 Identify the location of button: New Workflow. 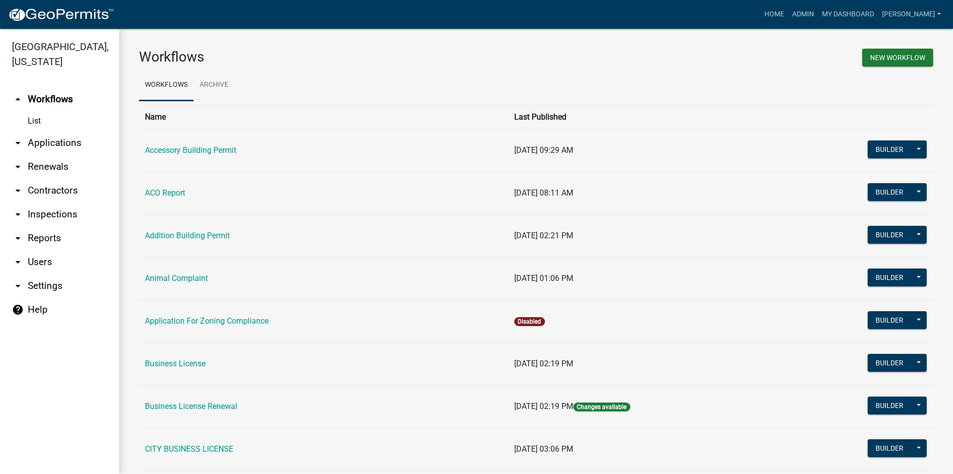
(897, 58).